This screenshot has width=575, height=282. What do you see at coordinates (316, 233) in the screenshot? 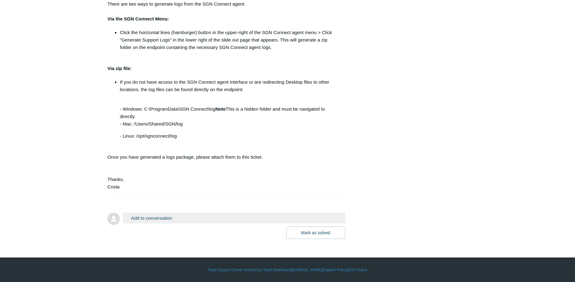
I see `button: Mark as solved` at bounding box center [316, 233].